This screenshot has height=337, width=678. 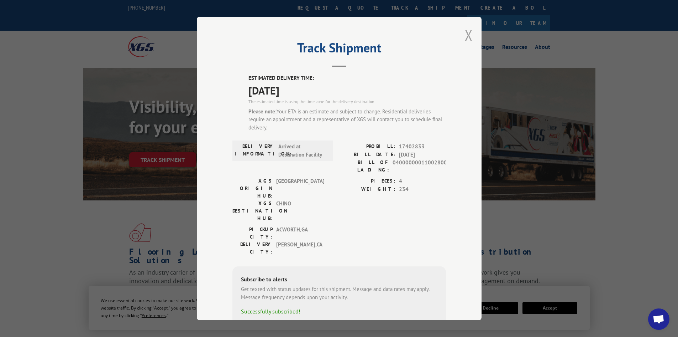 What do you see at coordinates (255, 150) in the screenshot?
I see `label: DELIVERY INFORMATION:` at bounding box center [255, 150].